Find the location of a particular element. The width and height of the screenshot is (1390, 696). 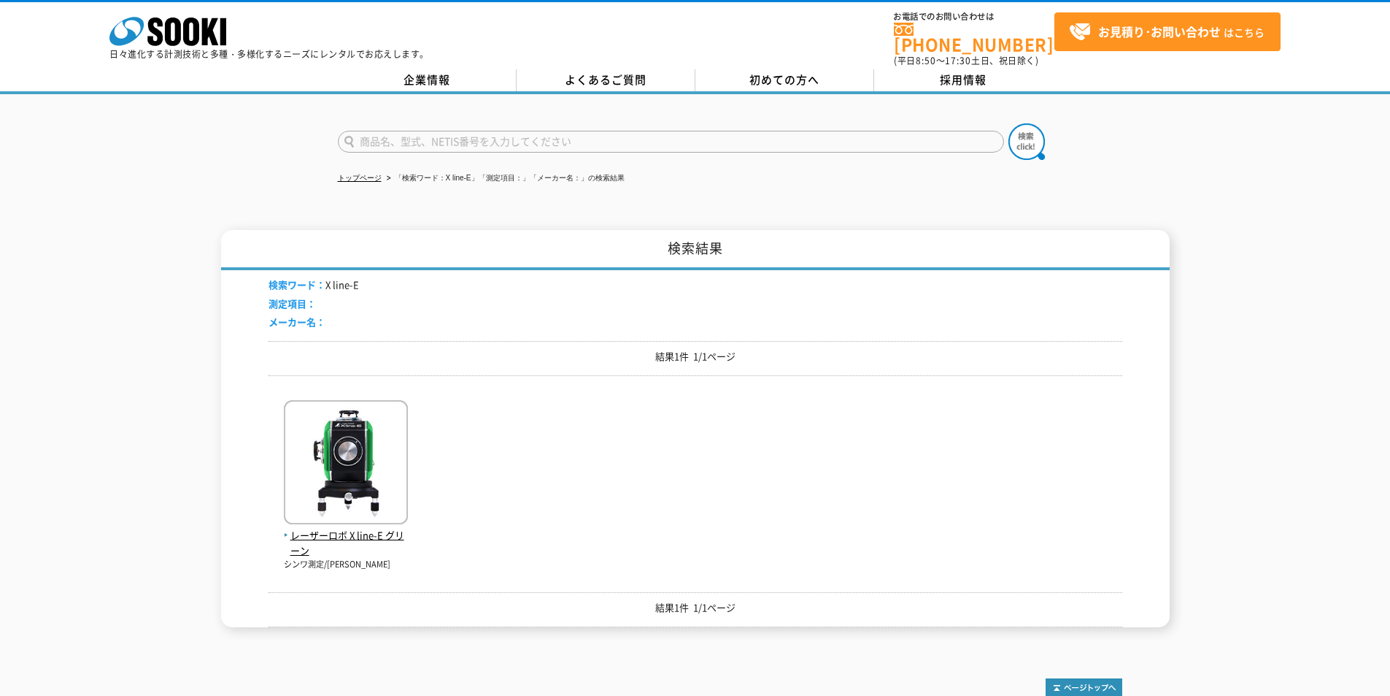

span: (平日 ～ 土日、祝日除く) is located at coordinates (966, 61).